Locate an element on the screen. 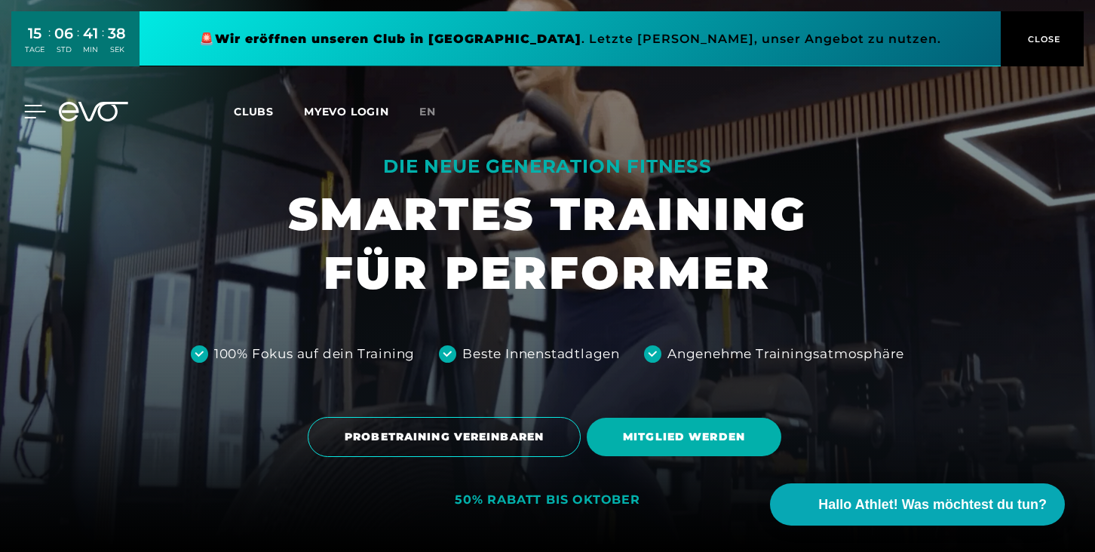  div: 15 is located at coordinates (35, 33).